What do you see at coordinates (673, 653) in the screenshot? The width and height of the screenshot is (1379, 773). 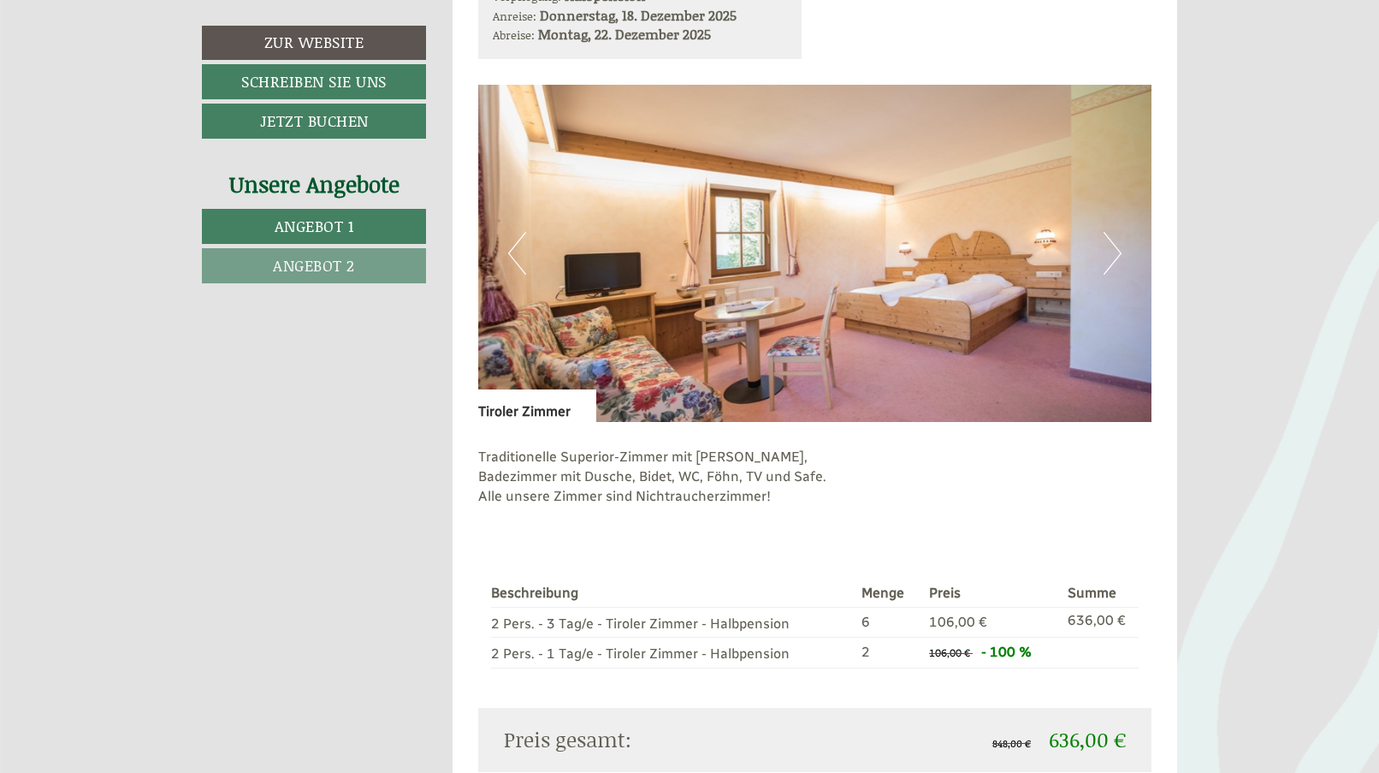 I see `td: 2 Pers. - 1 Tag/e - Tiroler Zimmer - Halbpension` at bounding box center [673, 653].